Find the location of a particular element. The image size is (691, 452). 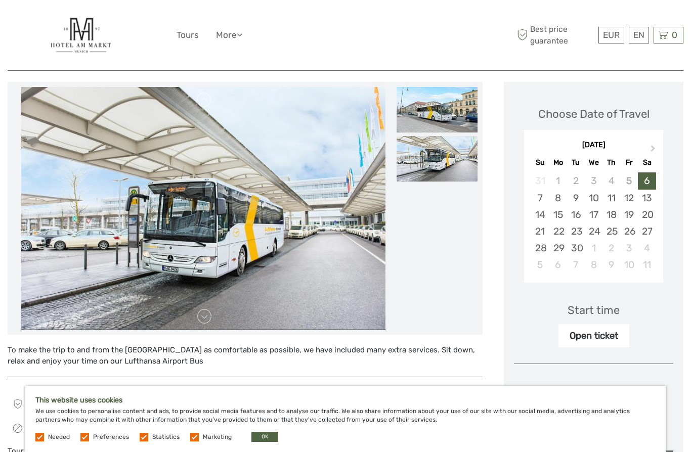

div: Mo is located at coordinates (558, 162).